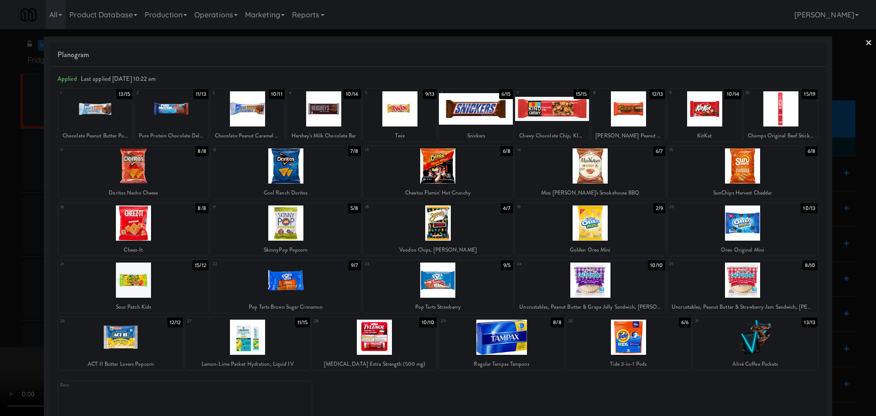 The image size is (876, 416). What do you see at coordinates (120, 364) in the screenshot?
I see `div: ACT II Butter Lovers Popcorn` at bounding box center [120, 364].